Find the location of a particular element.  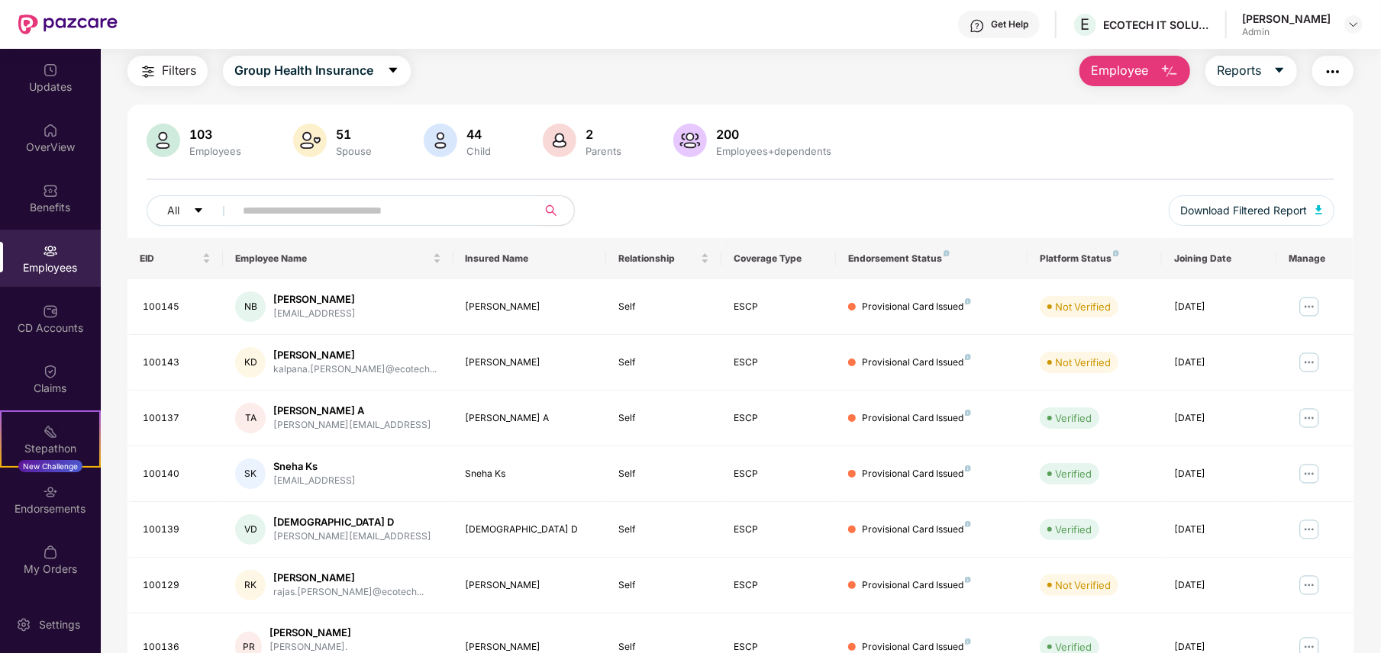

img: svg+xml;base64,PHN2ZyBpZD0iU2V0dGluZy0yMHgyMCIgeG1sbnM9Imh0dHA6Ly93d3cudzMub3JnLzIwMDAvc3ZnIiB3aW... is located at coordinates (24, 625).